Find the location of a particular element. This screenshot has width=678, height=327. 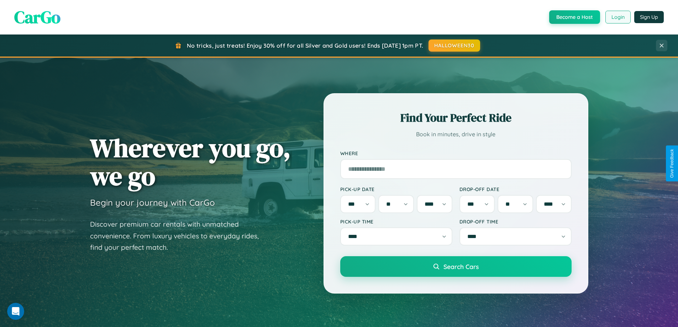

button: Sign Up is located at coordinates (649, 17).